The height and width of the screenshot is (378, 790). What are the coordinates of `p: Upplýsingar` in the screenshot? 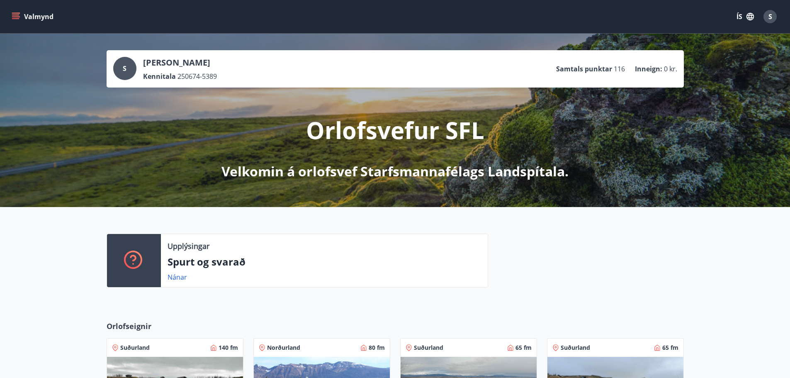 It's located at (188, 246).